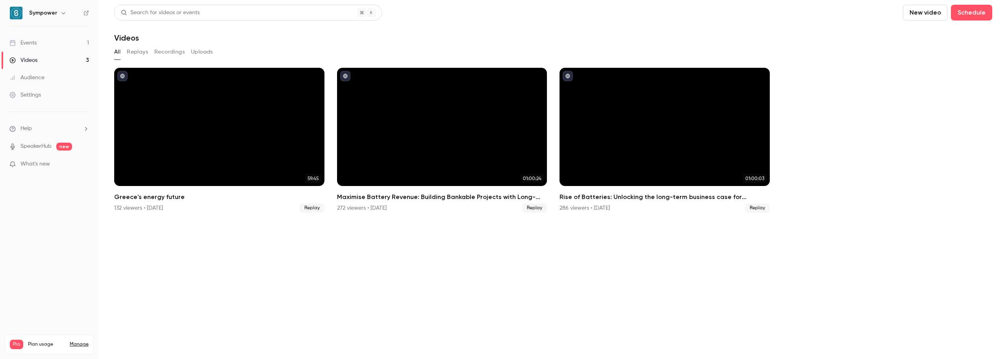 This screenshot has height=359, width=1008. Describe the element at coordinates (169, 52) in the screenshot. I see `button: Recordings` at that location.